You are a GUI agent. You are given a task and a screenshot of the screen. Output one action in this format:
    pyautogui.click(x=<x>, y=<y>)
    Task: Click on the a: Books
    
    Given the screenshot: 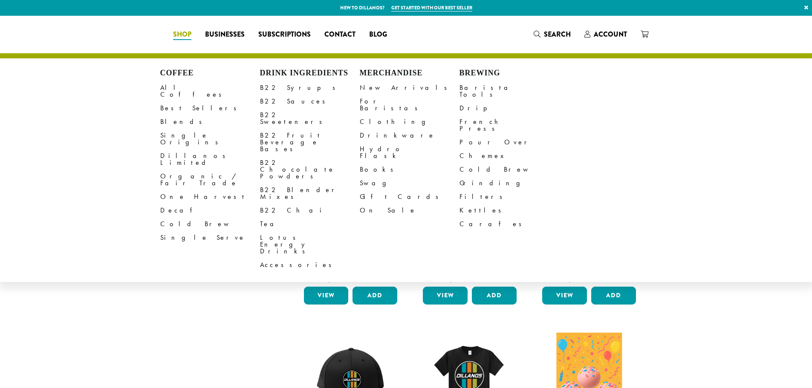 What is the action you would take?
    pyautogui.click(x=410, y=170)
    